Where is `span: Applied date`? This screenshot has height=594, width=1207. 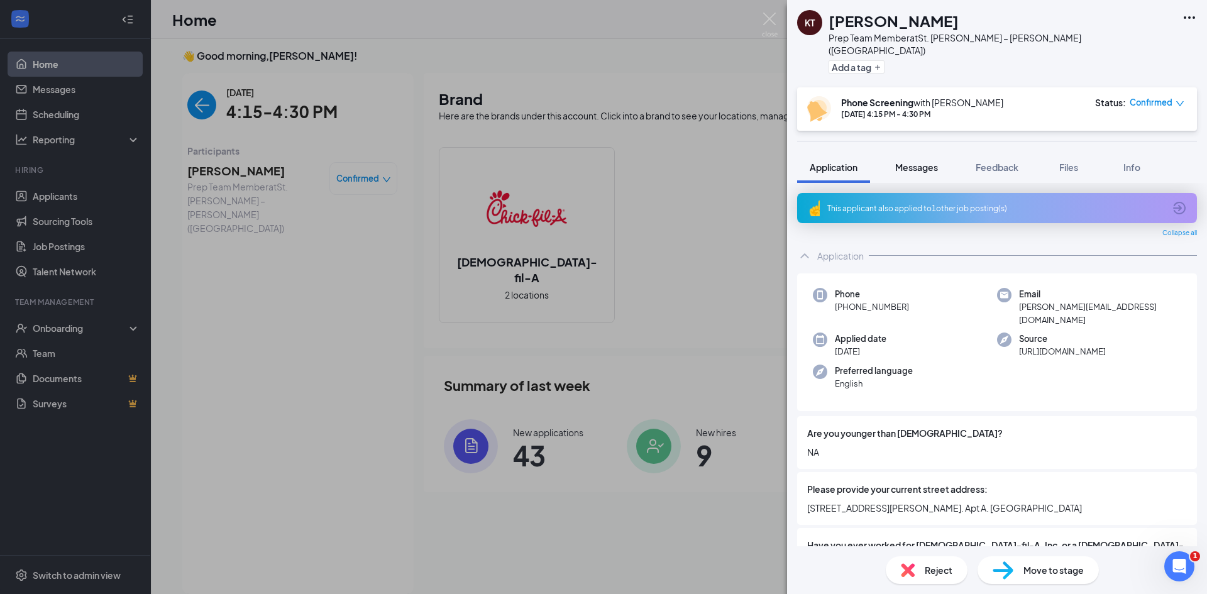 span: Applied date is located at coordinates (861, 339).